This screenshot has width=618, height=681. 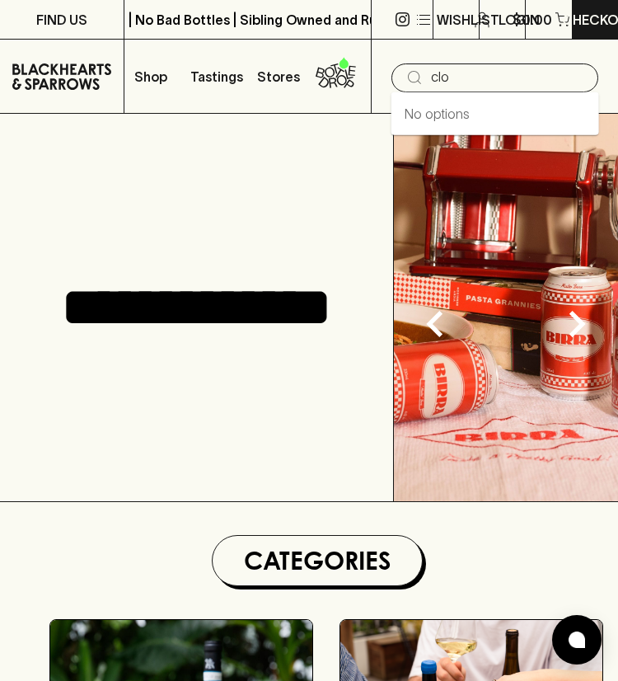 What do you see at coordinates (532, 20) in the screenshot?
I see `p: $0.00` at bounding box center [532, 20].